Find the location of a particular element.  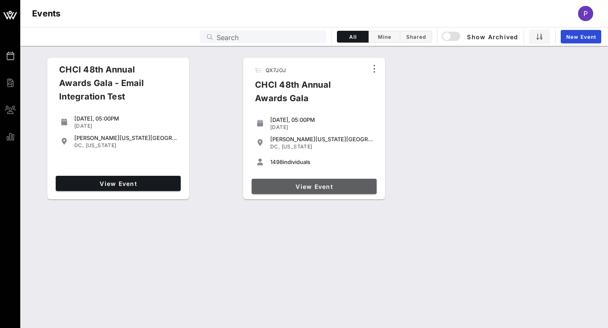

div: CHCI 48th Annual Awards Gala is located at coordinates (308, 95).